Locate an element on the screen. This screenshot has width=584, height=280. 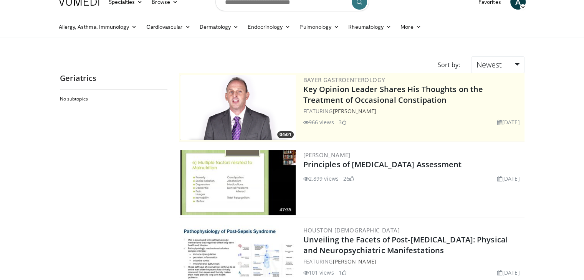
a: Newest is located at coordinates (498, 65).